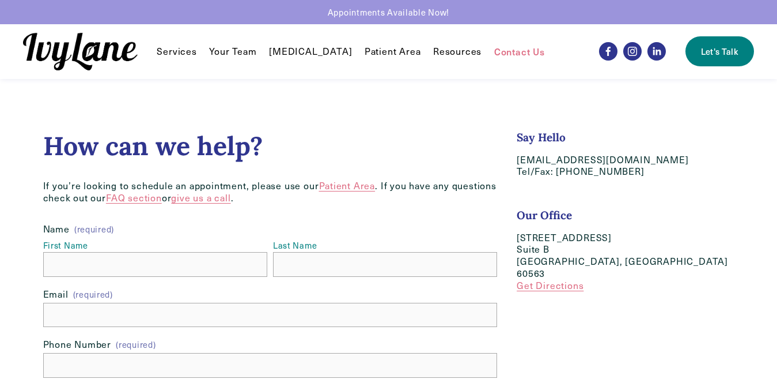 This screenshot has width=777, height=379. I want to click on a: Contact Us, so click(520, 51).